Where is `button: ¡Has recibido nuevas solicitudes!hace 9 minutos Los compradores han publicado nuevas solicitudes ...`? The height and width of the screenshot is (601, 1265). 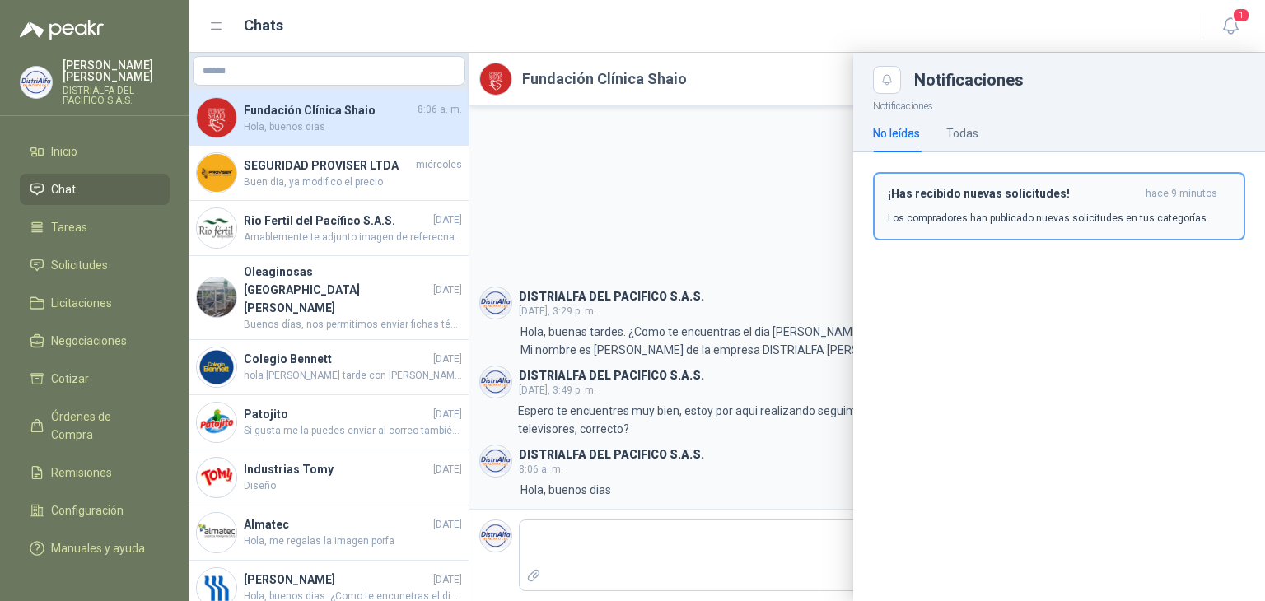
button: ¡Has recibido nuevas solicitudes!hace 9 minutos Los compradores han publicado nuevas solicitudes ... is located at coordinates (1060, 206).